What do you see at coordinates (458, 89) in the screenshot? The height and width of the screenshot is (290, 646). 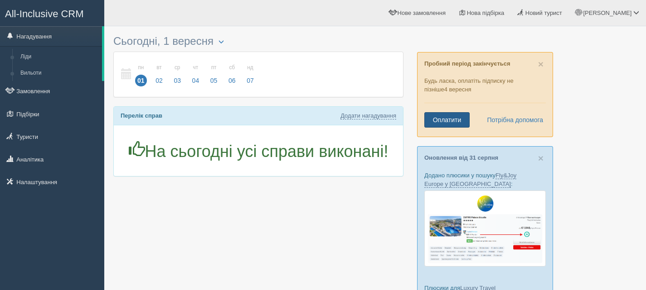 I see `span: 4 вересня` at bounding box center [458, 89].